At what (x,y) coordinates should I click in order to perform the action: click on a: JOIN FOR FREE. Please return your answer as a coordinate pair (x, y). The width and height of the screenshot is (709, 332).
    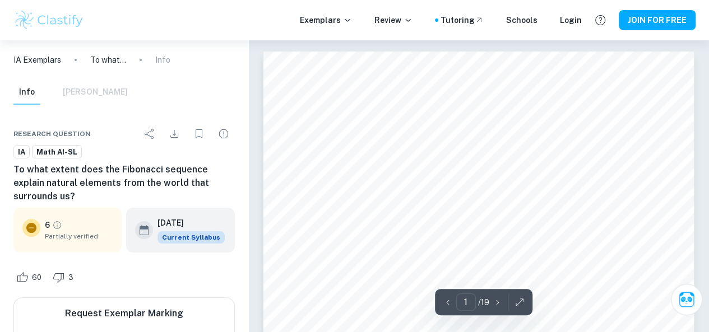
    Looking at the image, I should click on (657, 20).